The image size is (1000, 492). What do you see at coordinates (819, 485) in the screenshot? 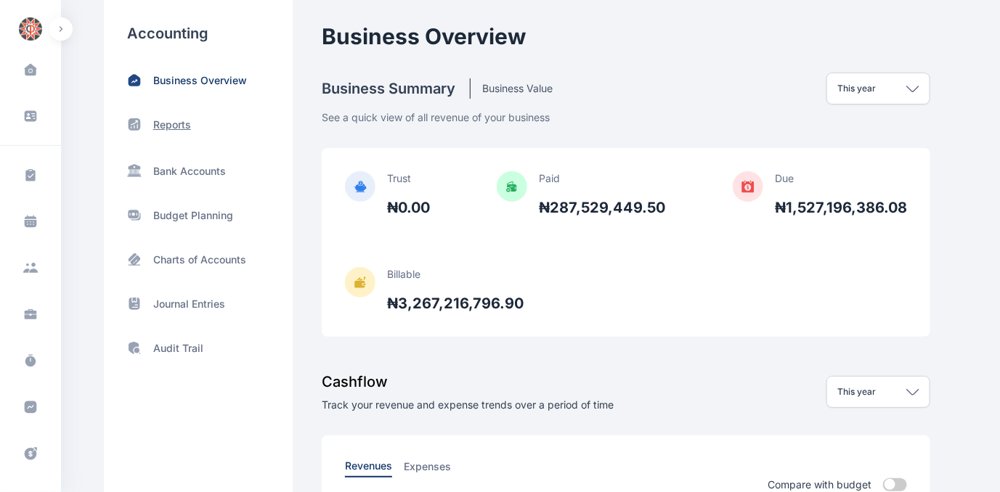
I see `p: Compare with budget` at bounding box center [819, 485].